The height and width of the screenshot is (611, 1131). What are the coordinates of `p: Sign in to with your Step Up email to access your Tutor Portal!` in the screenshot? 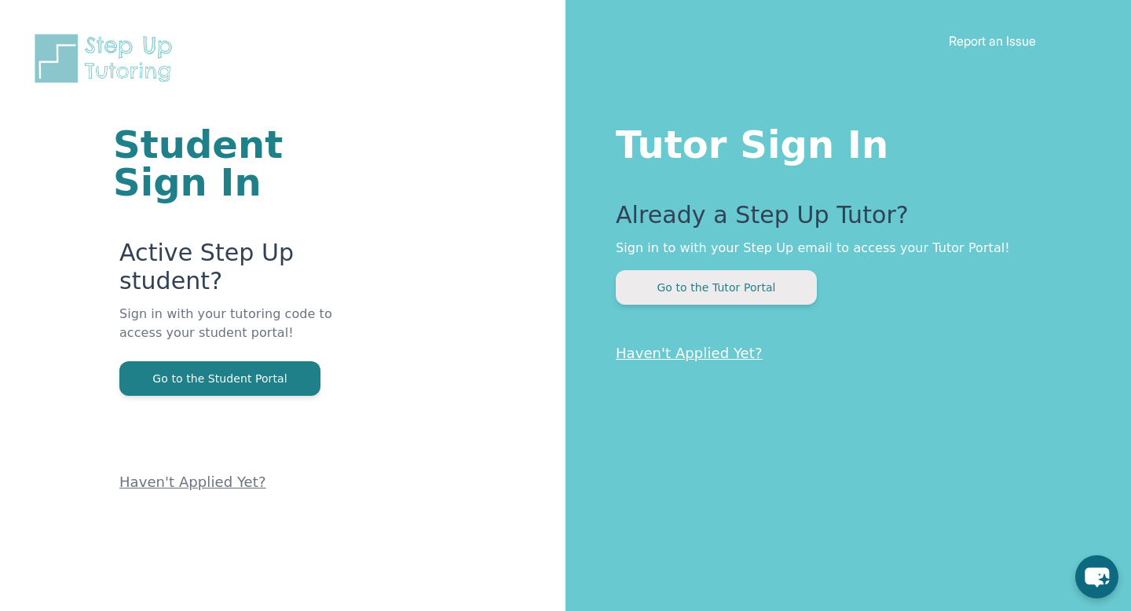 It's located at (842, 248).